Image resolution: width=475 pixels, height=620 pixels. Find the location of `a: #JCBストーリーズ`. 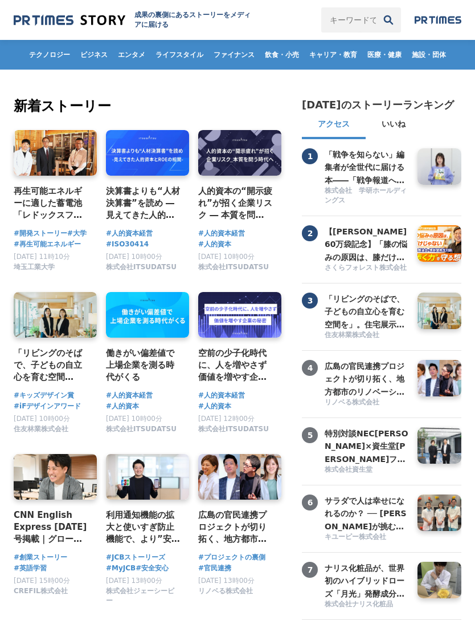

a: #JCBストーリーズ is located at coordinates (136, 557).